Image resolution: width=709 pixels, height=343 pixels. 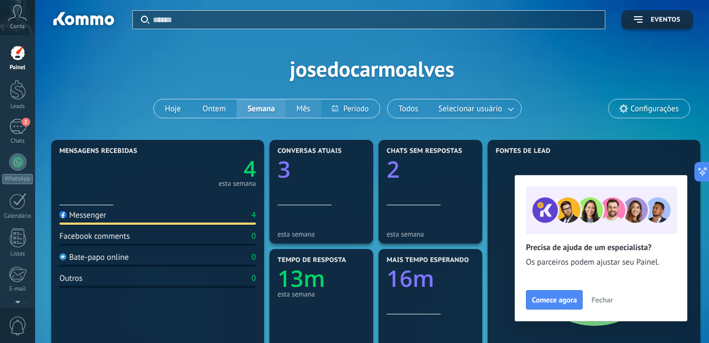 I want to click on button: Eventos, so click(x=658, y=19).